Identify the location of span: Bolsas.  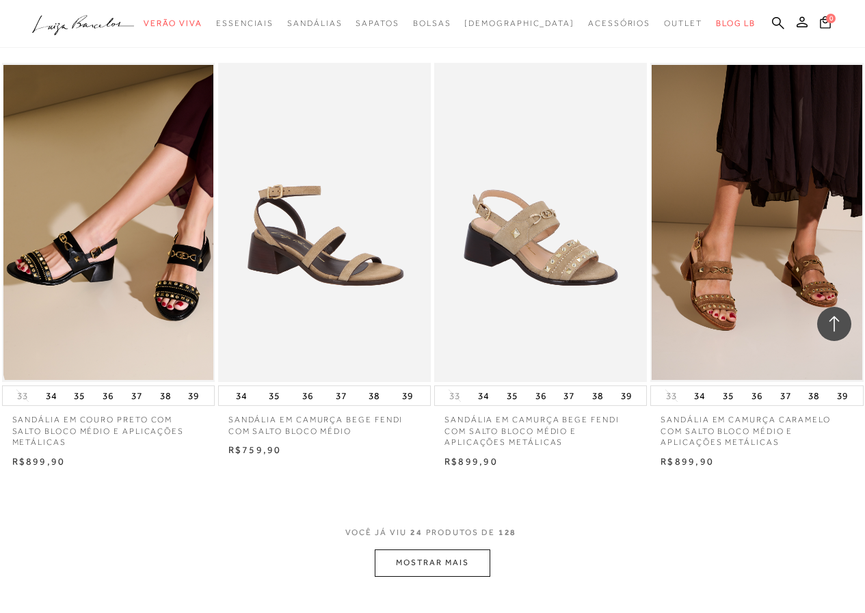
(432, 23).